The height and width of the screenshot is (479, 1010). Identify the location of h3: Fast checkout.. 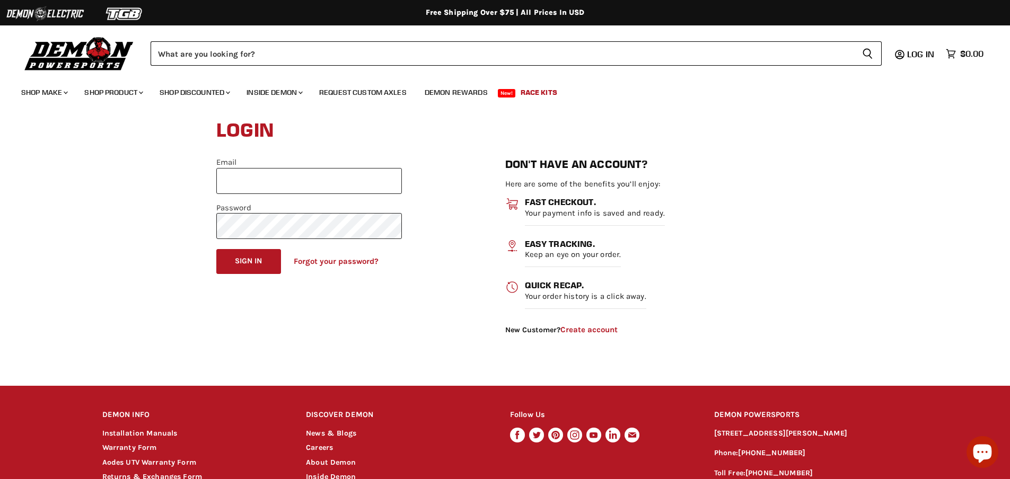
(595, 202).